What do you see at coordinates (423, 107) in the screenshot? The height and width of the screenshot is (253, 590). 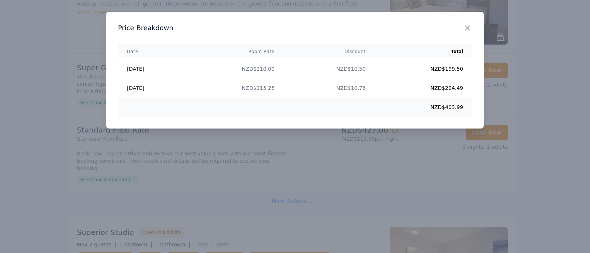 I see `td: NZD$403.99` at bounding box center [423, 107].